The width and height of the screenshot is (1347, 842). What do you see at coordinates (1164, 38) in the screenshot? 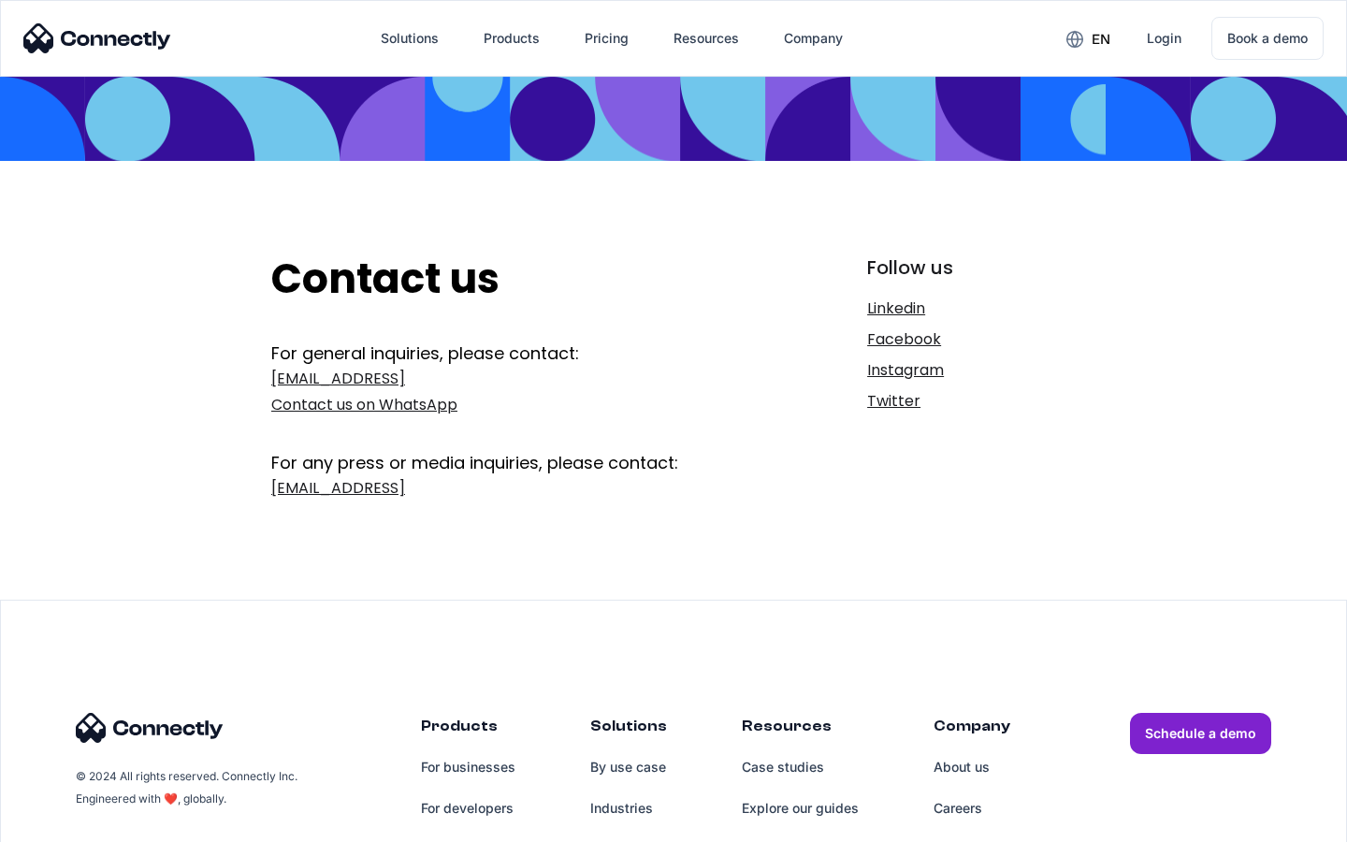
I see `a: Login` at bounding box center [1164, 38].